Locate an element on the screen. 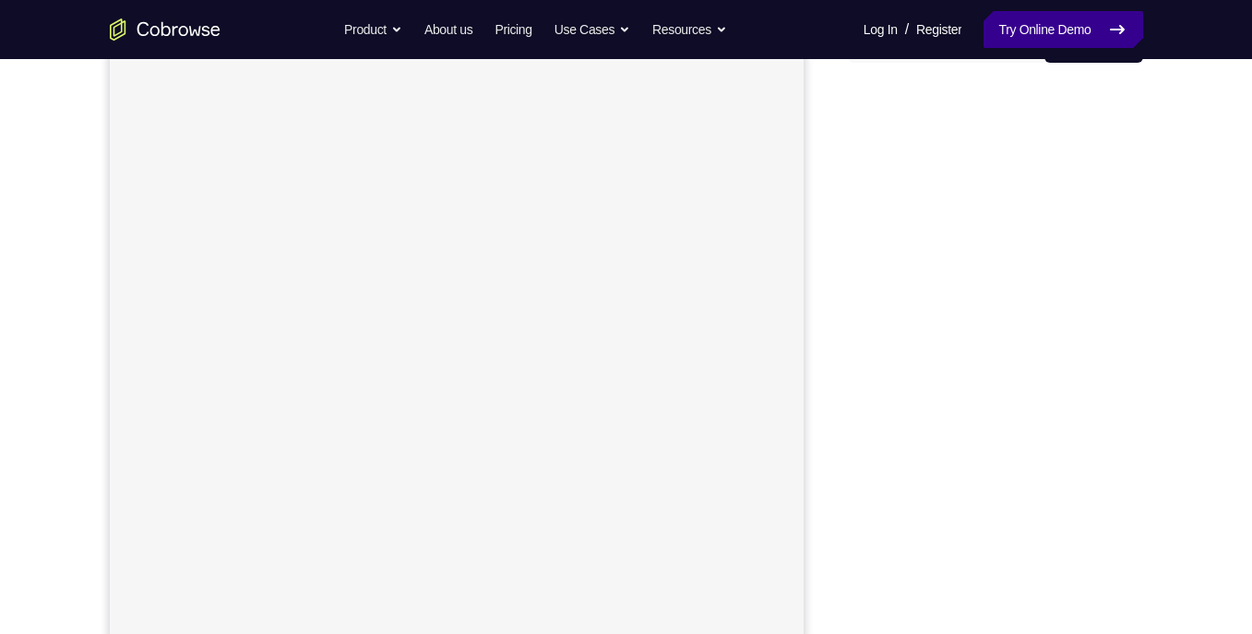 Image resolution: width=1252 pixels, height=634 pixels. a: Register is located at coordinates (938, 30).